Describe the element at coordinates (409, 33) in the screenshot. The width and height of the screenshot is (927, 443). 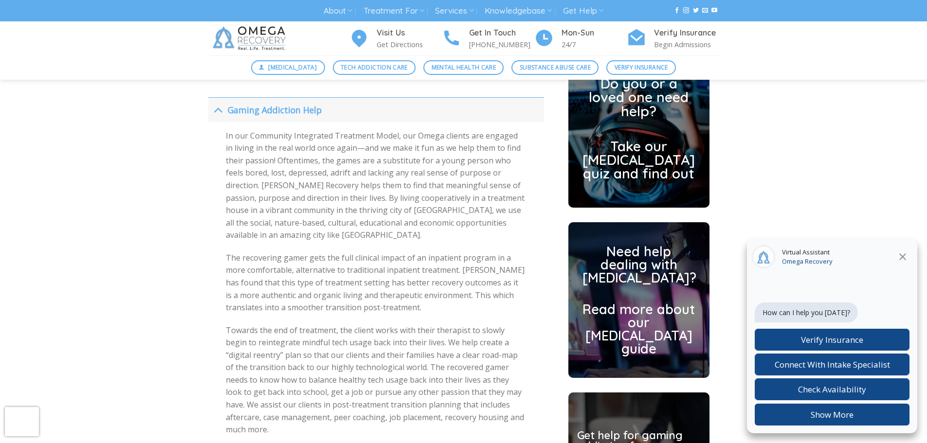
I see `h4: Visit Us` at that location.